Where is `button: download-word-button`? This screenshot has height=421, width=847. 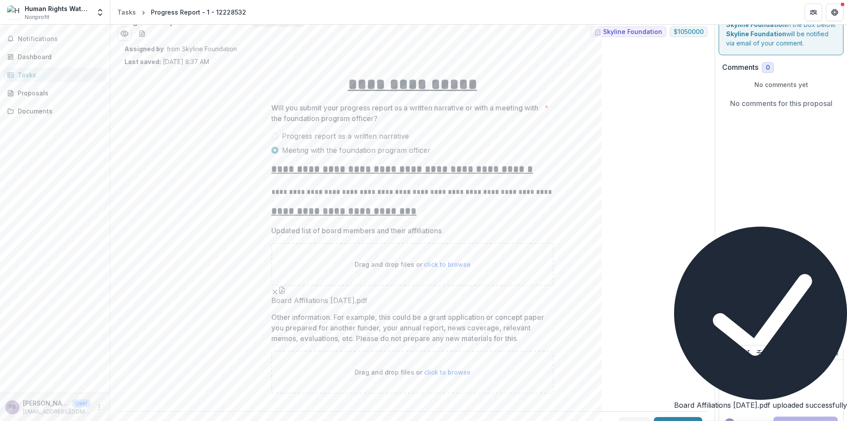 button: download-word-button is located at coordinates (142, 34).